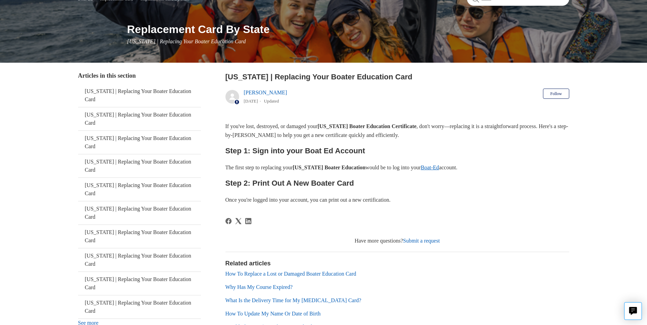 This screenshot has height=325, width=647. What do you see at coordinates (271, 101) in the screenshot?
I see `li: Updated` at bounding box center [271, 101].